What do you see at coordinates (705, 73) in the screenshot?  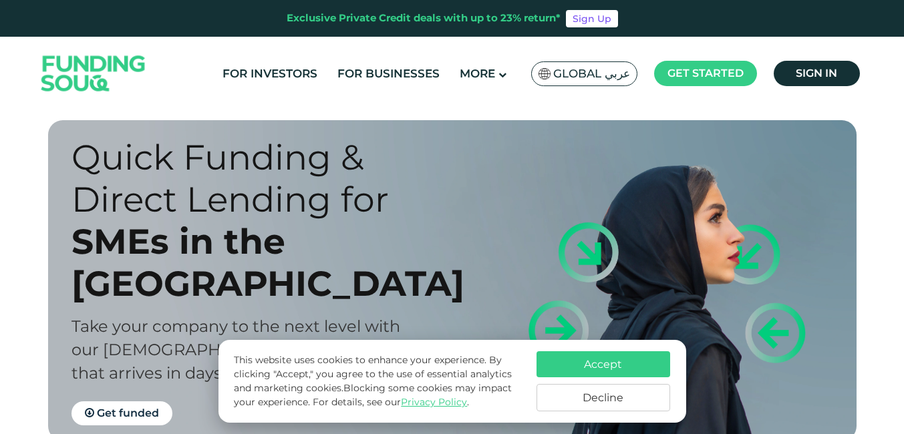 I see `span: Get started` at bounding box center [705, 73].